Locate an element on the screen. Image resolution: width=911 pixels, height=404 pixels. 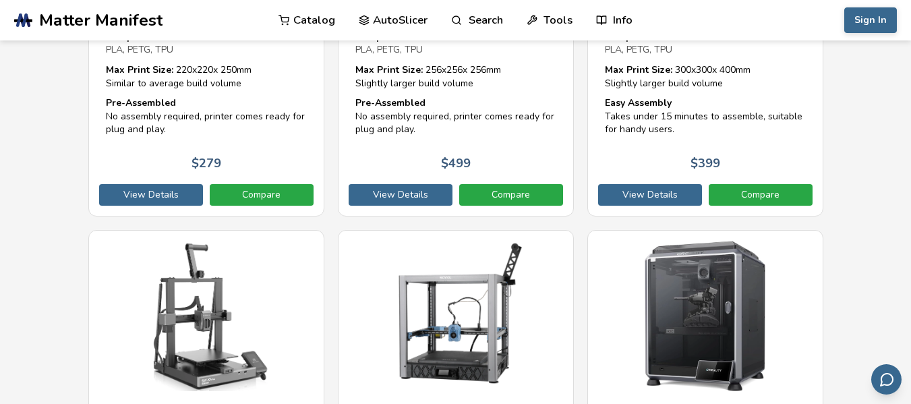
p: $ 399 is located at coordinates (706, 163).